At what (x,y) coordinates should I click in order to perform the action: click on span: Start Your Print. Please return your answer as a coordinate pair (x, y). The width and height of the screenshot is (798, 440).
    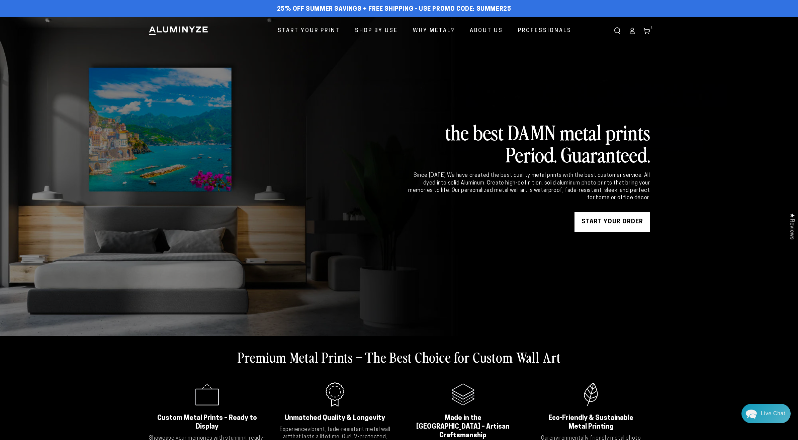
    Looking at the image, I should click on (309, 31).